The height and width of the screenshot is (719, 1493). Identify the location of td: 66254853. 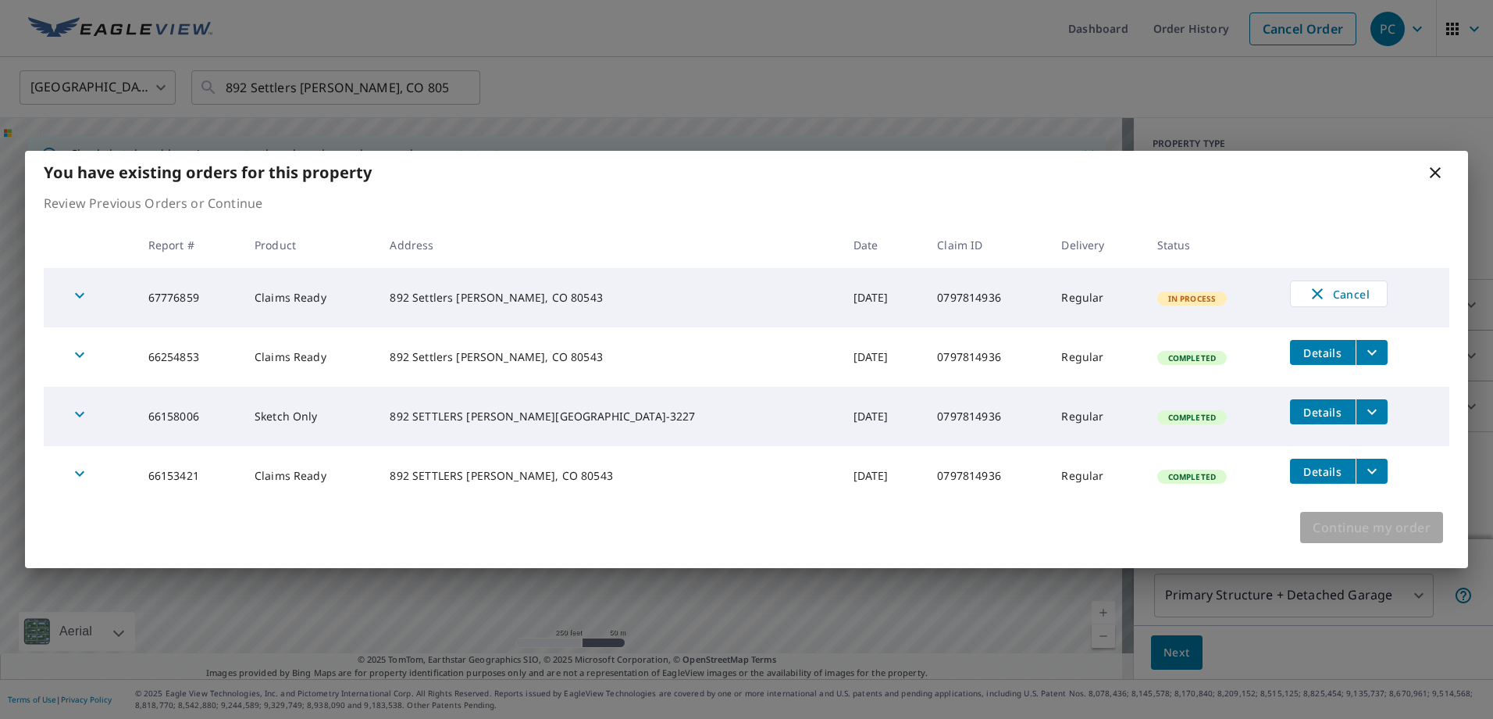
(189, 357).